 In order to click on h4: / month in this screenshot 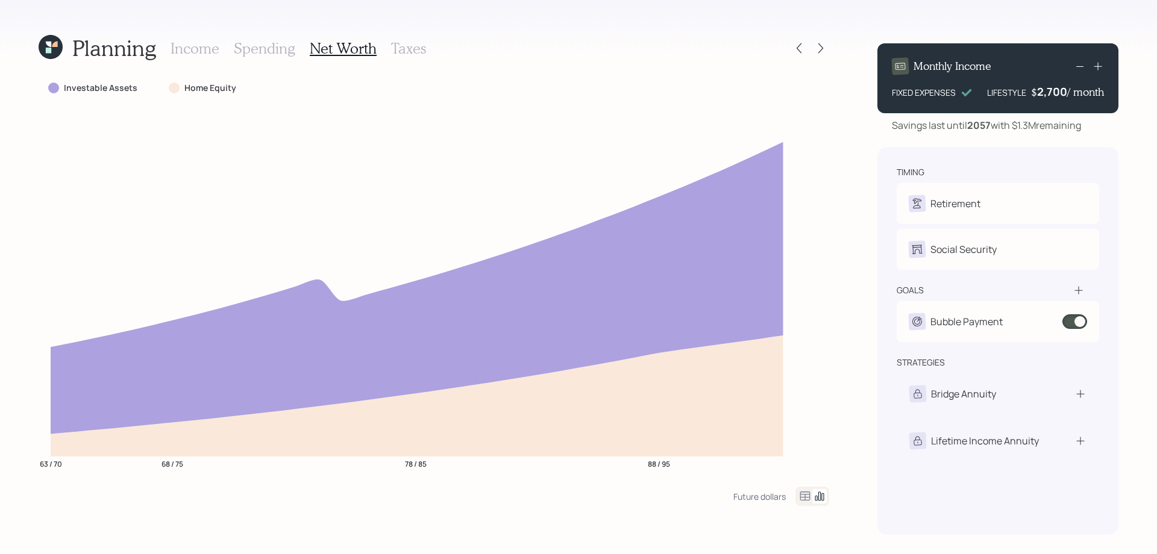, I will do `click(1085, 92)`.